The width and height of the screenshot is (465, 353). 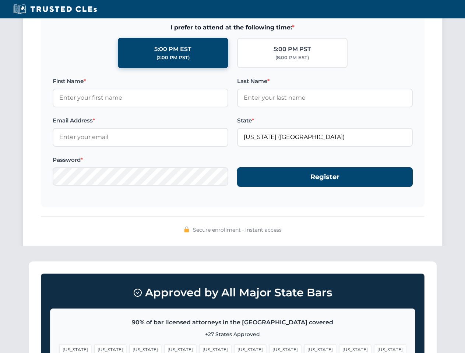 I want to click on input: Enter your last name, so click(x=325, y=98).